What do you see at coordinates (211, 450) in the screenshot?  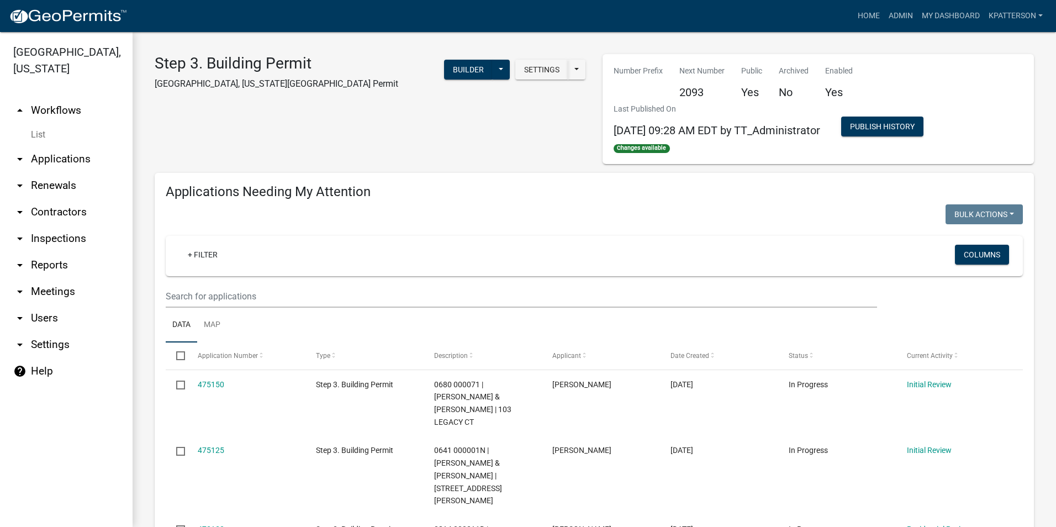 I see `a: 475125` at bounding box center [211, 450].